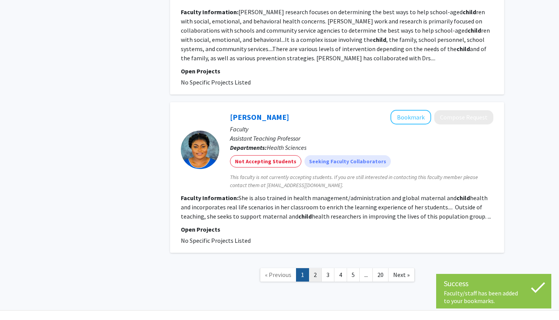 The height and width of the screenshot is (320, 559). I want to click on a: 1, so click(303, 275).